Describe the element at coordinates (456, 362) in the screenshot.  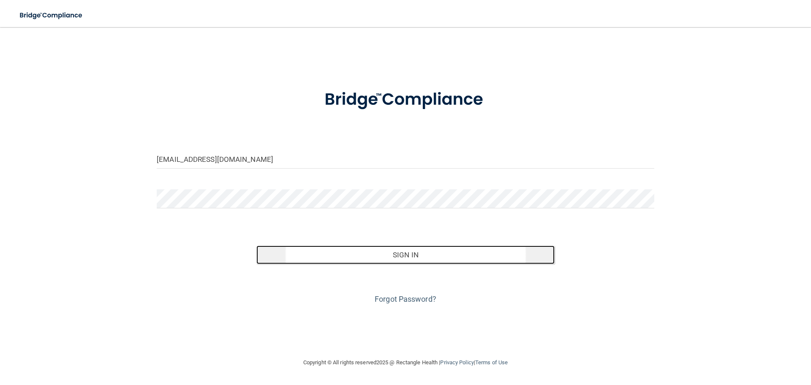
I see `a: Privacy Policy` at that location.